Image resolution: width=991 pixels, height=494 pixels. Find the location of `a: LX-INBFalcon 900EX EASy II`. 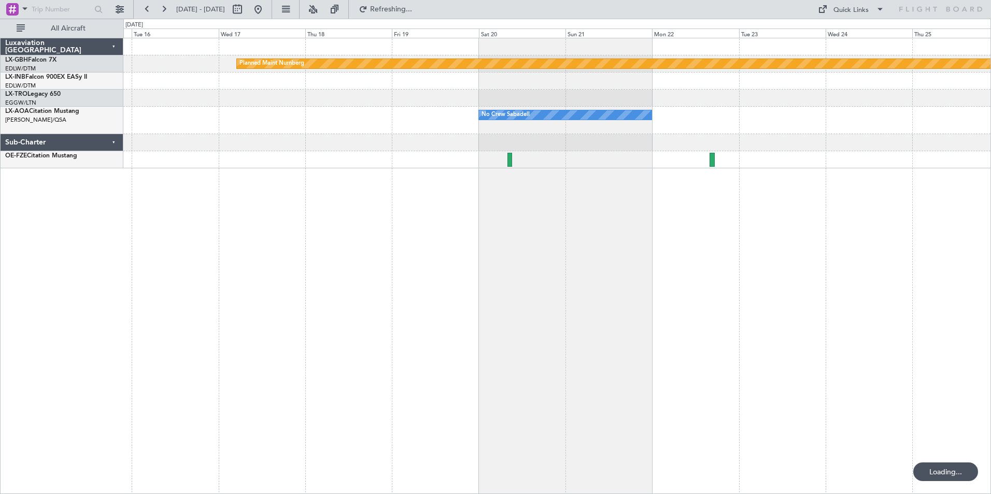

a: LX-INBFalcon 900EX EASy II is located at coordinates (46, 77).